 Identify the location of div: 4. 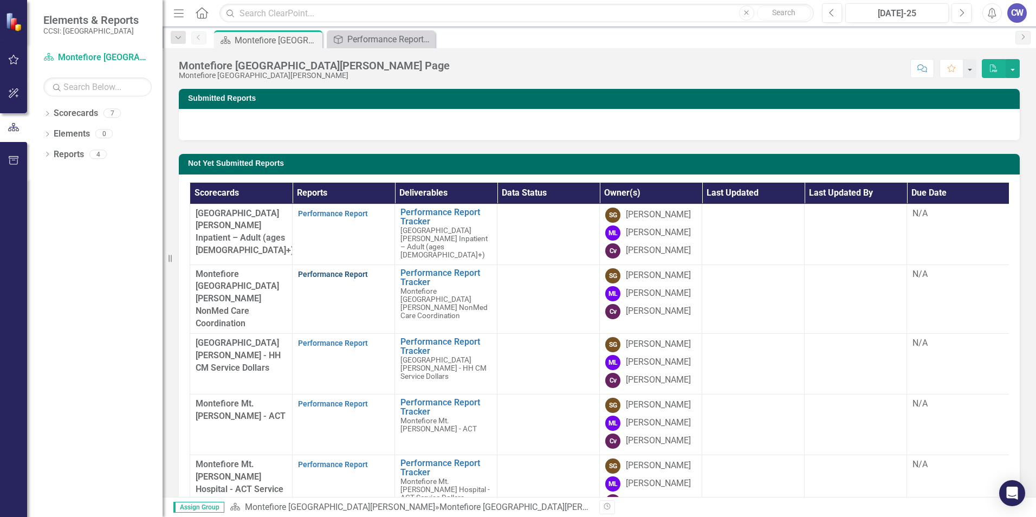
(98, 154).